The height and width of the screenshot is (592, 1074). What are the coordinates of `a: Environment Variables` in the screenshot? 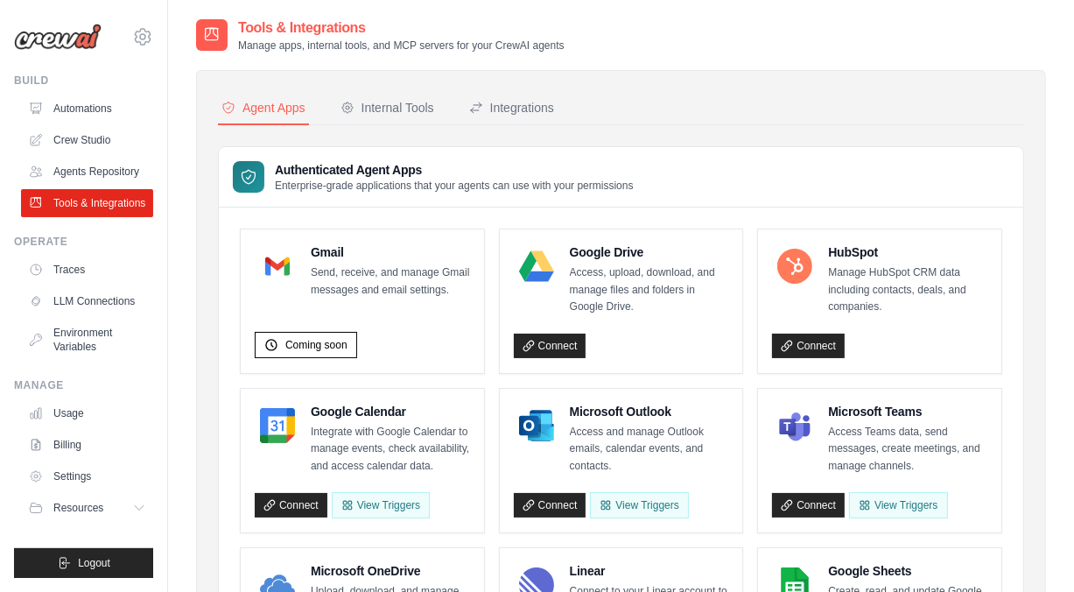 It's located at (87, 340).